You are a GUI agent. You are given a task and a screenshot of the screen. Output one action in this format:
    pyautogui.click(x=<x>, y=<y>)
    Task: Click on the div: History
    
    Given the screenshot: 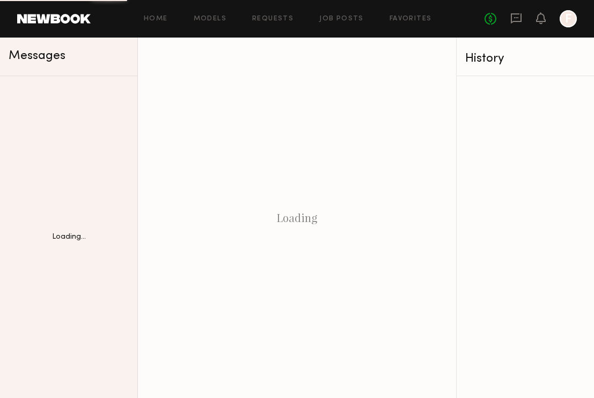 What is the action you would take?
    pyautogui.click(x=525, y=58)
    